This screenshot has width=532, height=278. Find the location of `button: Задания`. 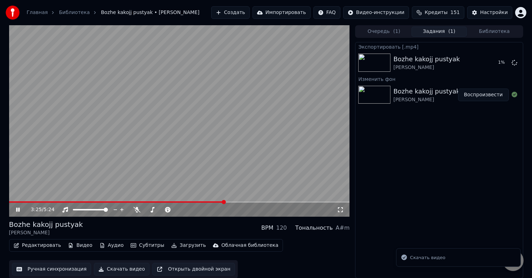

button: Задания is located at coordinates (439, 32).